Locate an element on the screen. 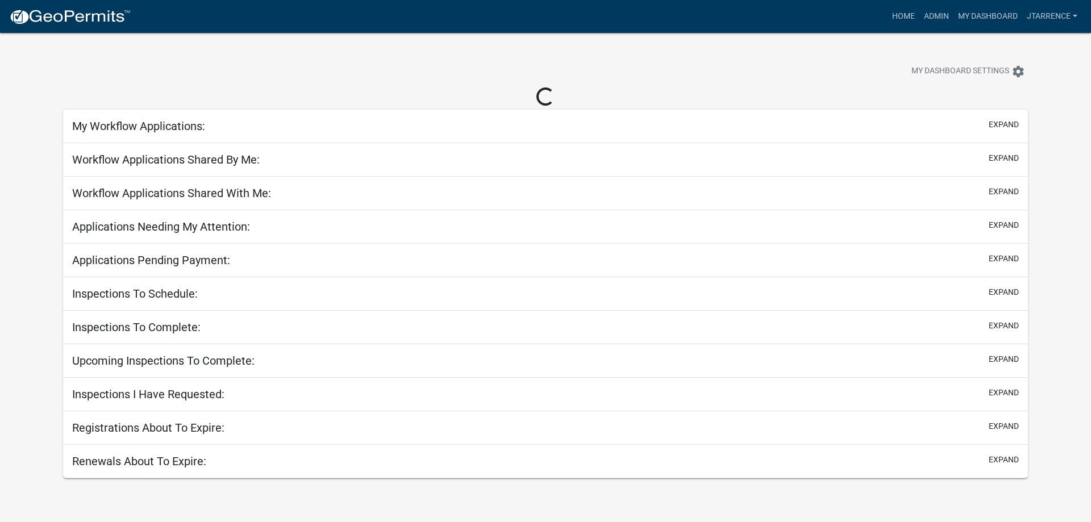  h5: Inspections I Have Requested: is located at coordinates (148, 394).